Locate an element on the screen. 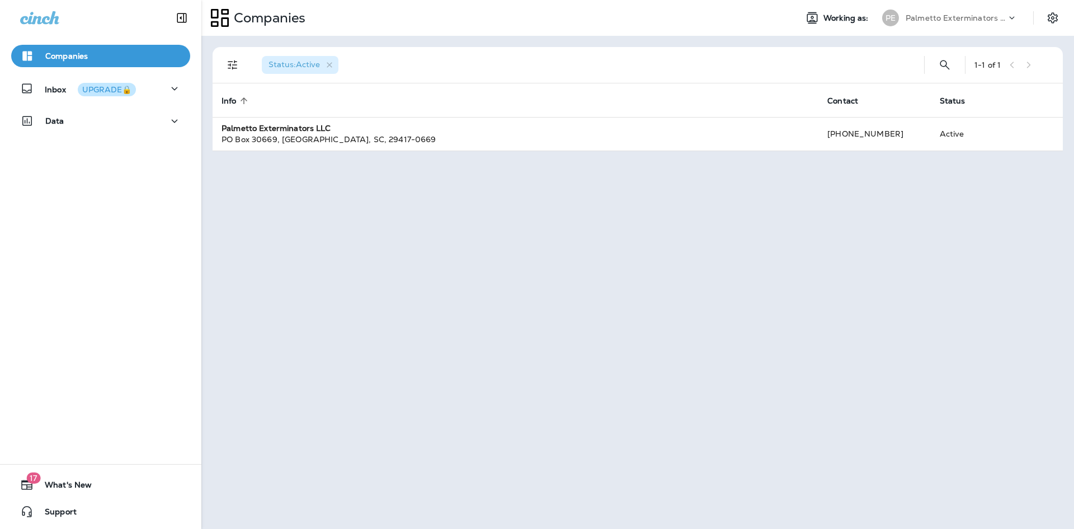 Image resolution: width=1074 pixels, height=529 pixels. td: Active is located at coordinates (967, 134).